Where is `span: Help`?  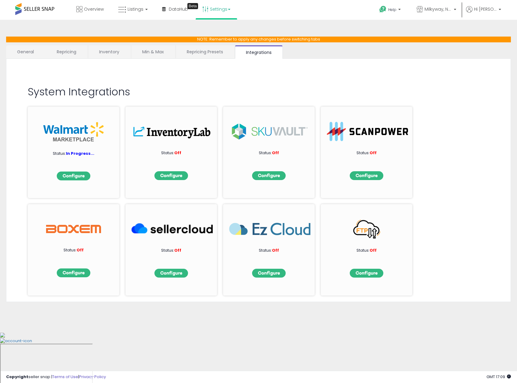
span: Help is located at coordinates (392, 9).